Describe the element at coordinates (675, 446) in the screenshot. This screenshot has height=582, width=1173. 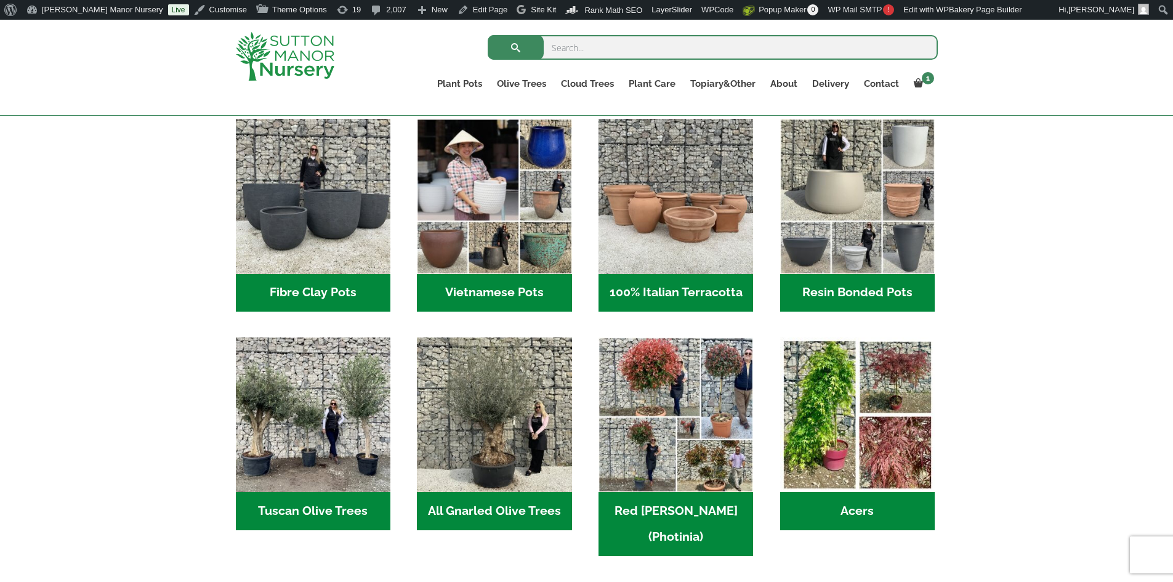
I see `a: Visit product category Red Robin (Photinia)` at that location.